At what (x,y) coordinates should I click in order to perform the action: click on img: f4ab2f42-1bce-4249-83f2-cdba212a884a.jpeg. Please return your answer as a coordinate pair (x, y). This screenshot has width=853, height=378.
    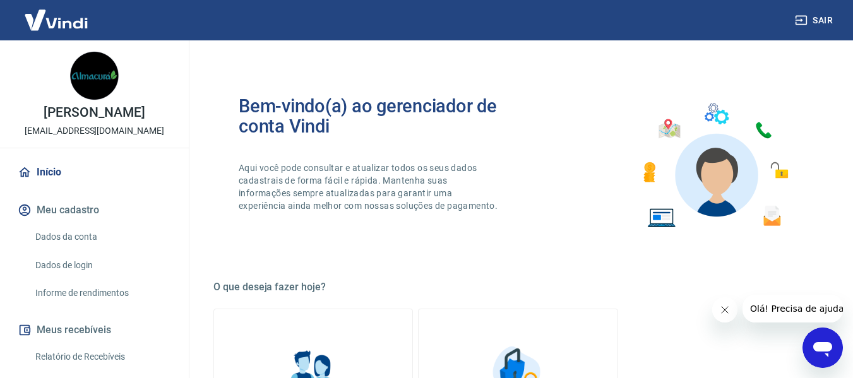
    Looking at the image, I should click on (95, 76).